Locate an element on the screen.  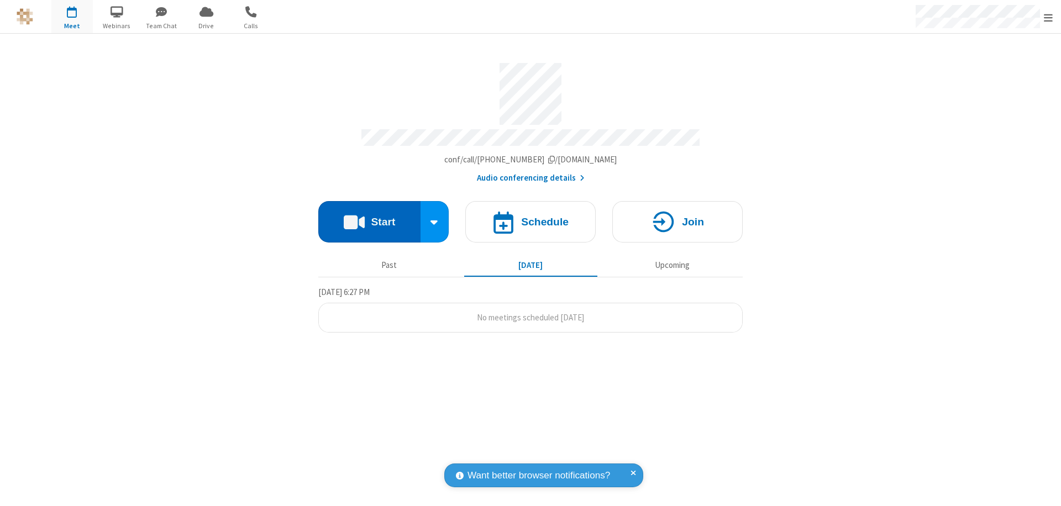
span: Copy my meeting room link is located at coordinates (530, 159).